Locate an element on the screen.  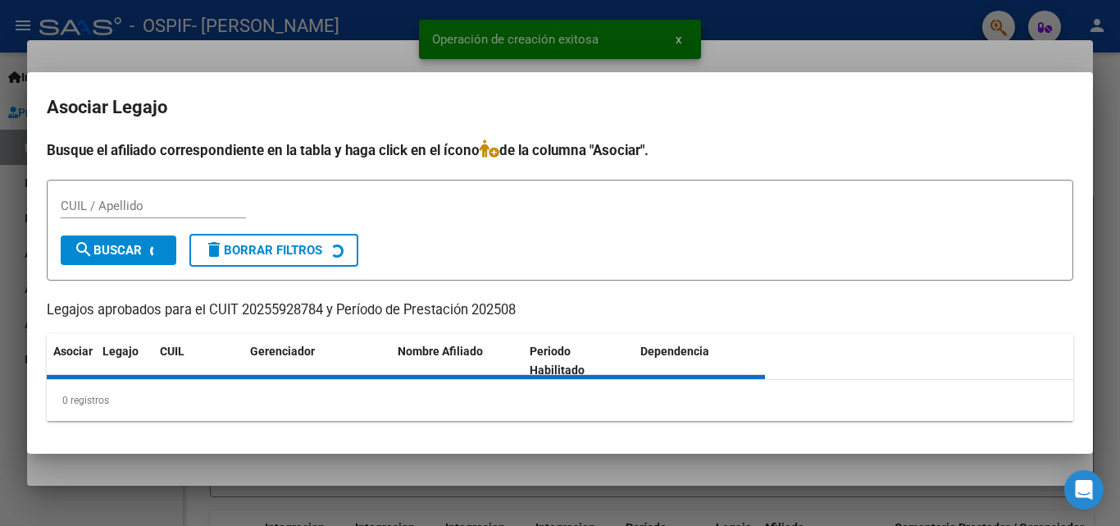
datatable-header-cell: Dependencia is located at coordinates (700, 361).